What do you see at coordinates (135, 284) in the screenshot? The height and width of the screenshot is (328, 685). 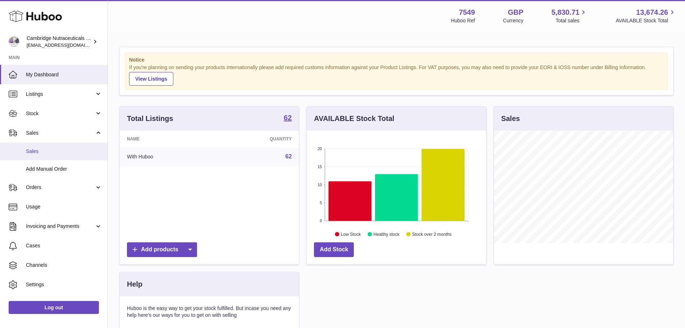 I see `h3: Help` at bounding box center [135, 284].